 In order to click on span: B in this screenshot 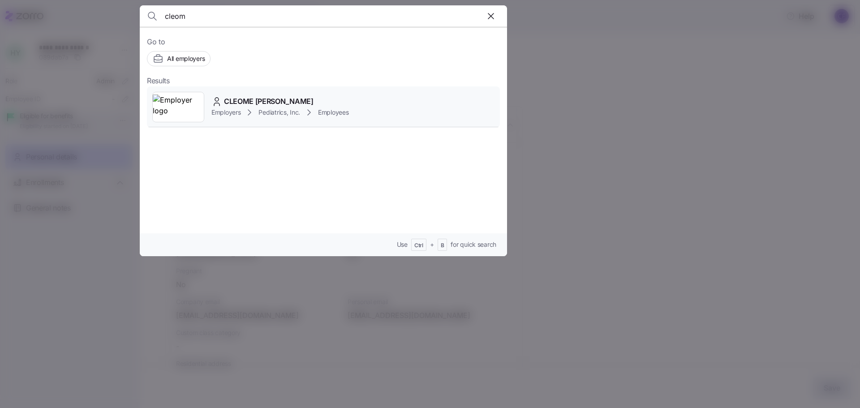, I will do `click(443, 246)`.